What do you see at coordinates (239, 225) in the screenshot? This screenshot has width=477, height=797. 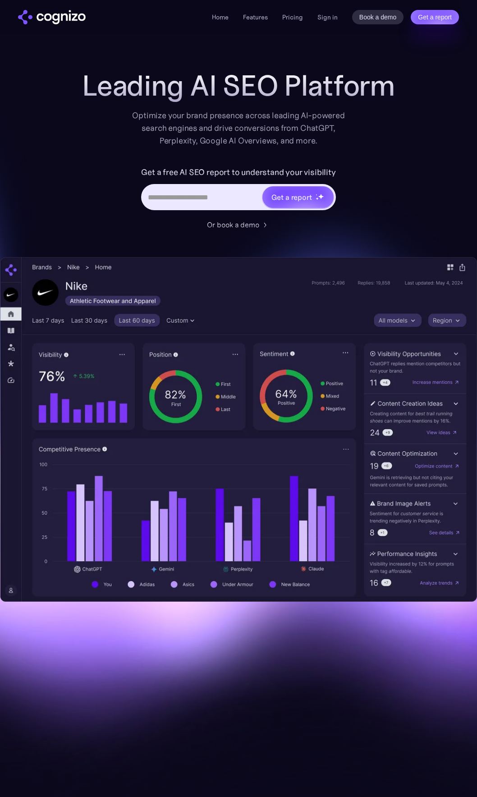 I see `a: Or book a demo` at bounding box center [239, 225].